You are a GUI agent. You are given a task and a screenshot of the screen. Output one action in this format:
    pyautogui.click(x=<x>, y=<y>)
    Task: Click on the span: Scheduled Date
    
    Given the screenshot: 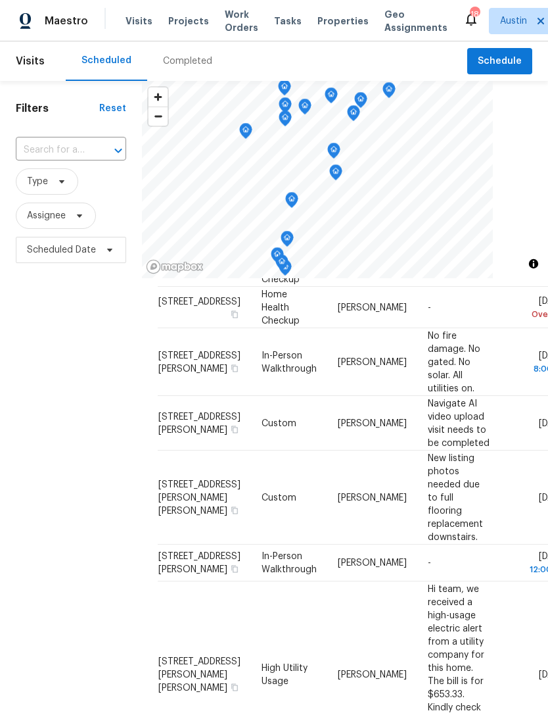 What is the action you would take?
    pyautogui.click(x=61, y=250)
    